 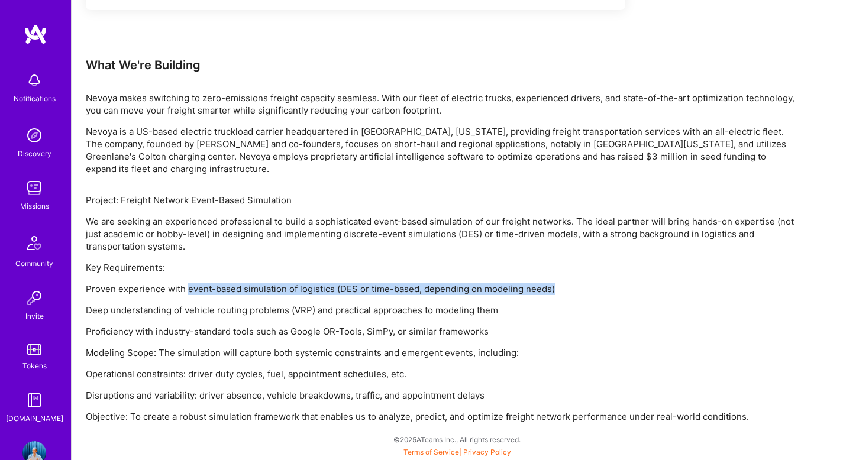 I want to click on a: Privacy Policy, so click(x=487, y=452).